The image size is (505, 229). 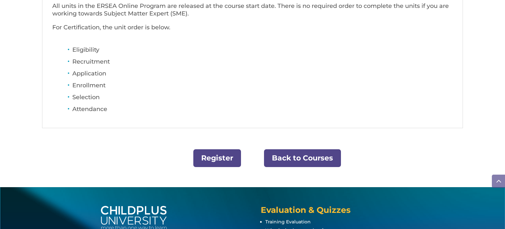 What do you see at coordinates (288, 221) in the screenshot?
I see `a: Training Evaluation` at bounding box center [288, 221].